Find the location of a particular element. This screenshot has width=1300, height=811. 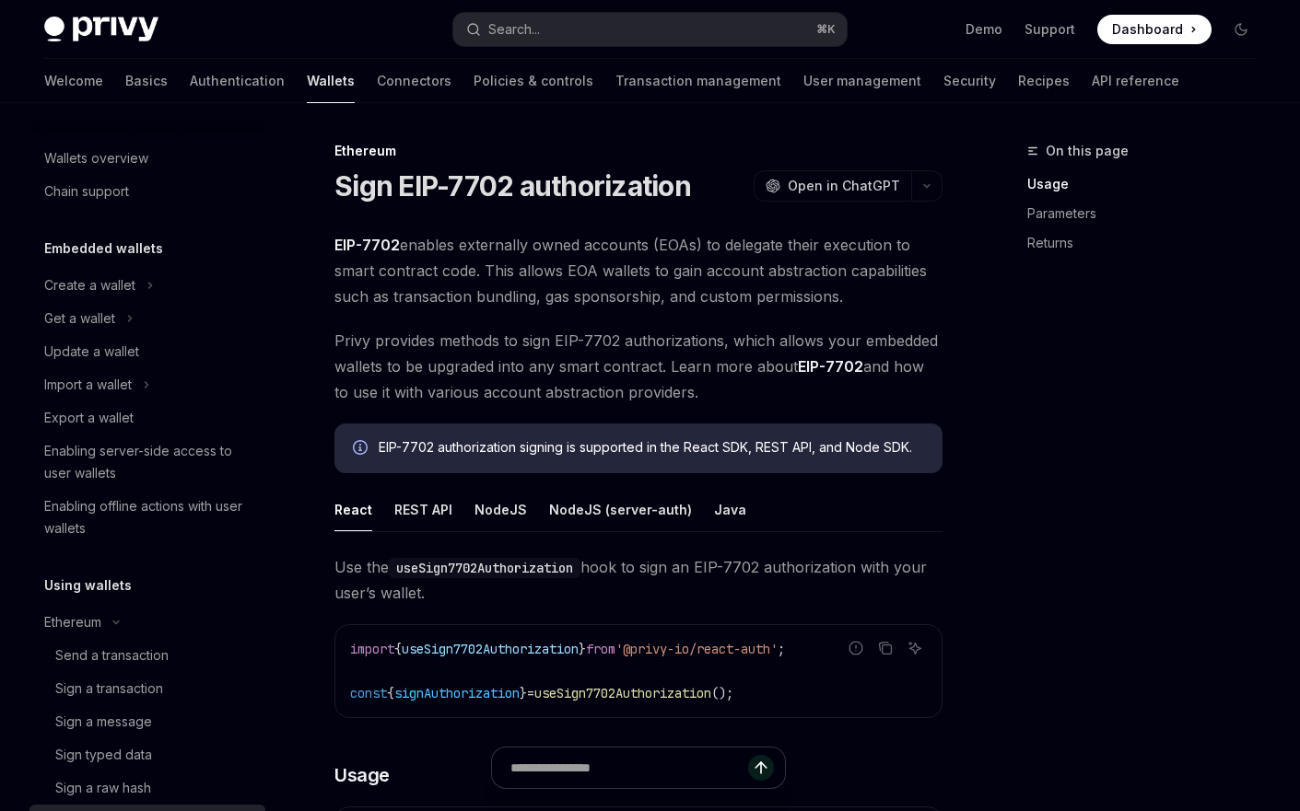

a: Policies & controls is located at coordinates (533, 81).